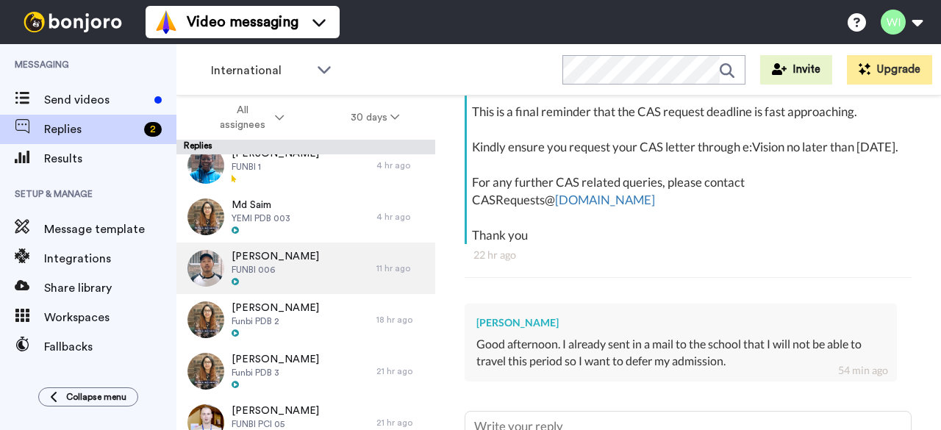 The height and width of the screenshot is (430, 941). What do you see at coordinates (206, 217) in the screenshot?
I see `img: c3229265-64a6-4e09-8f58-3e66b5bc0cf5-thumb.jpg` at bounding box center [206, 217].